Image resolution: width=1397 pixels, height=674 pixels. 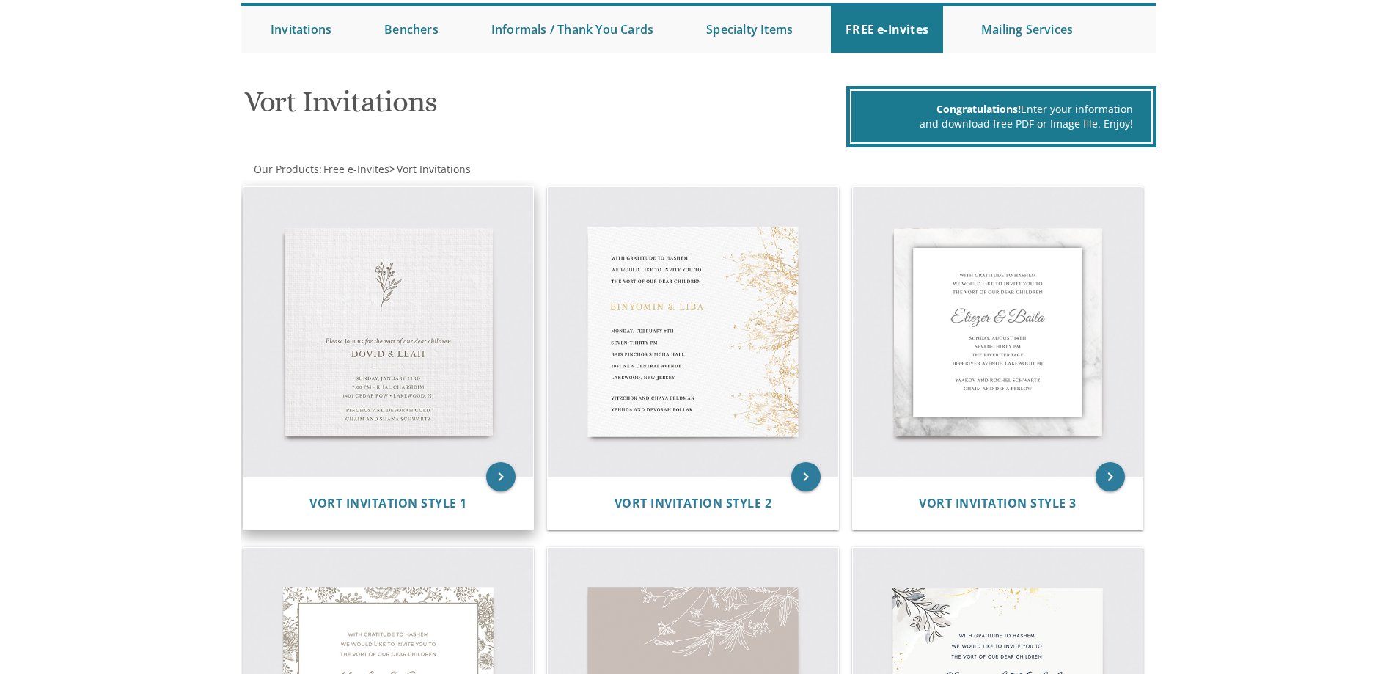 What do you see at coordinates (693, 503) in the screenshot?
I see `a: Vort Invitation Style 2` at bounding box center [693, 503].